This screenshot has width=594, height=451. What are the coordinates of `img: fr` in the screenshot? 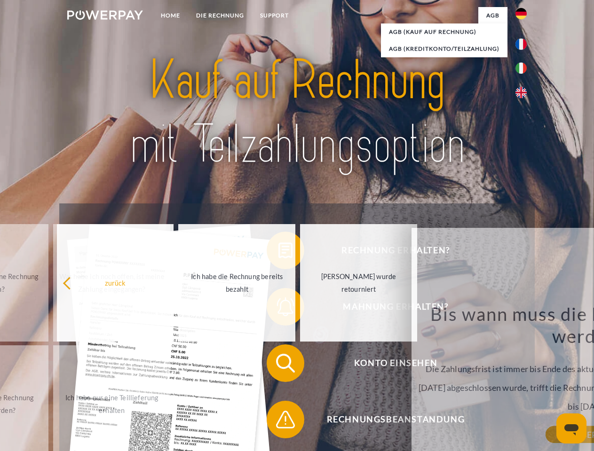 It's located at (521, 44).